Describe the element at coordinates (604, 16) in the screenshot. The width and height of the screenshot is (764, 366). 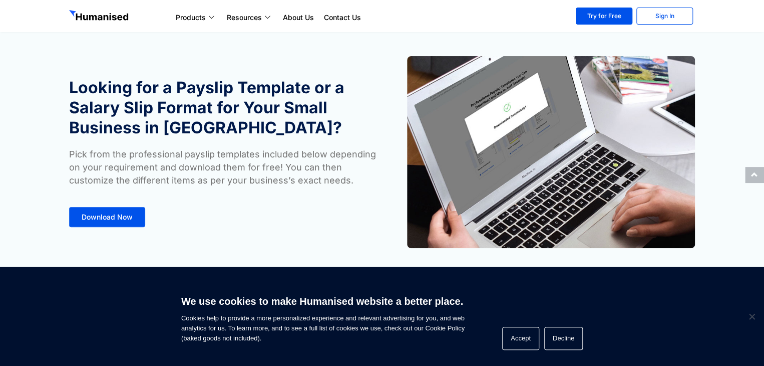
I see `a: Try for Free` at that location.